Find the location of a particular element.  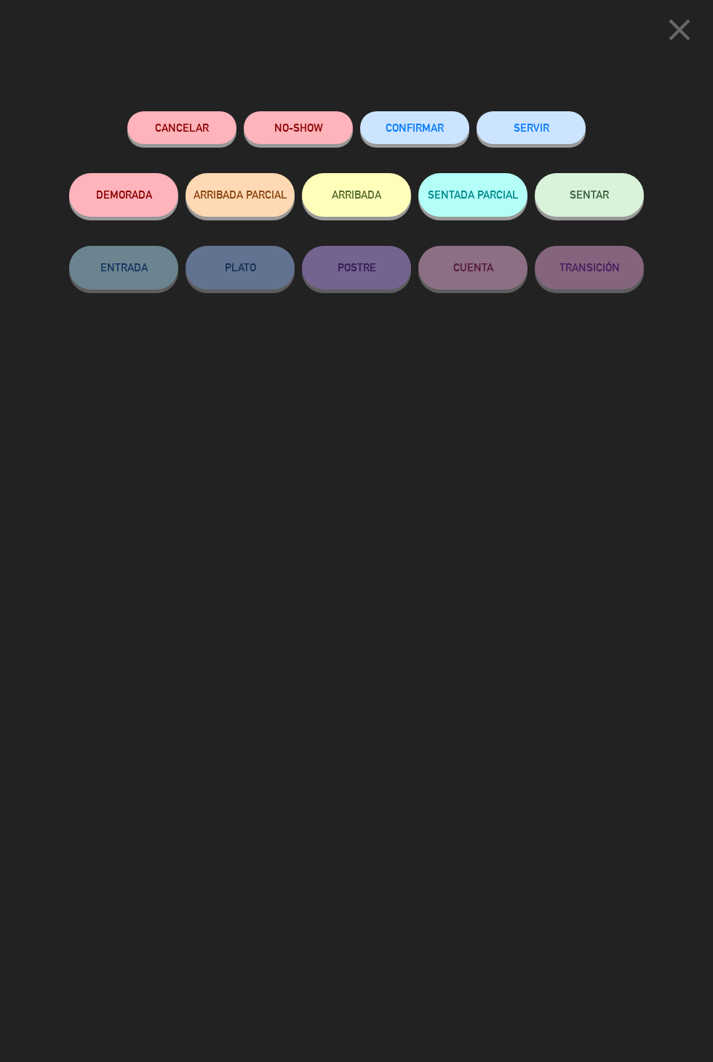

button: Cancelar is located at coordinates (182, 127).